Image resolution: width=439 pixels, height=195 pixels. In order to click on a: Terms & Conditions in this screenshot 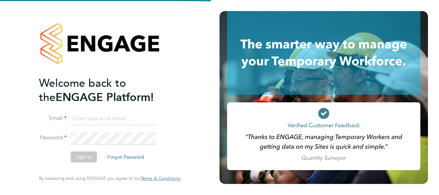, I will do `click(160, 178)`.